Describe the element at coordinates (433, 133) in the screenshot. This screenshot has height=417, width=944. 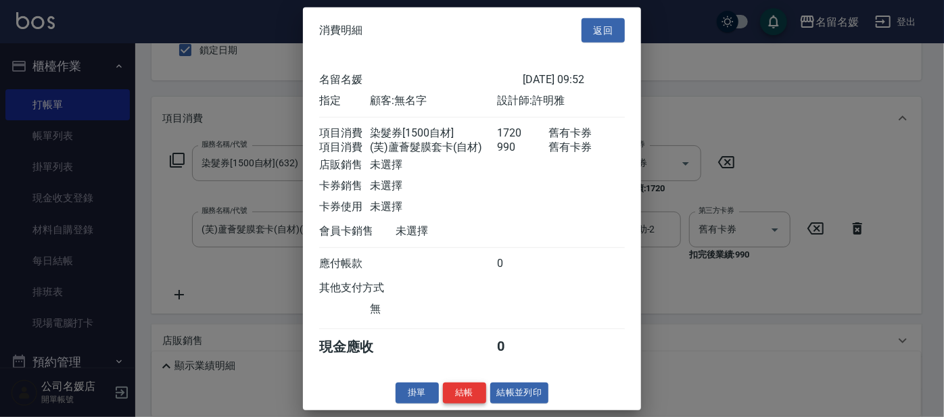
I see `div: 染髮券[1500自材]` at that location.